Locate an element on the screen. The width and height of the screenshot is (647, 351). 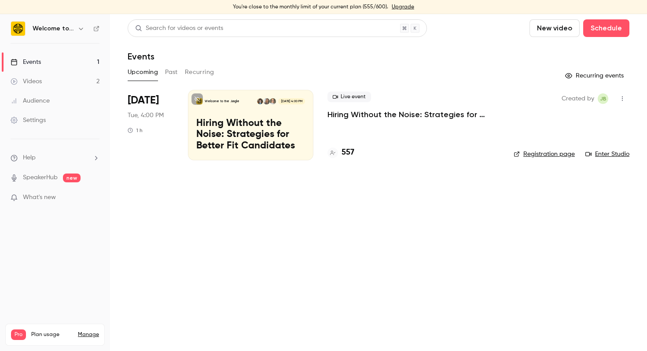
a: Registration page is located at coordinates (544, 154).